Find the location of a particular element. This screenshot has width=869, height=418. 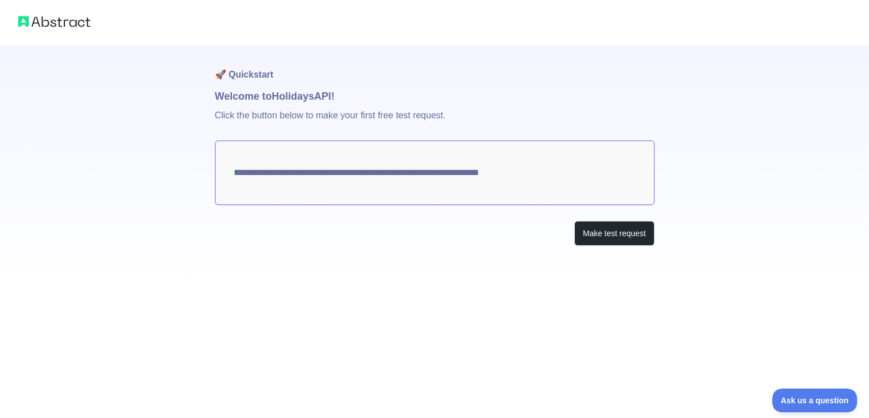

button: Make test request is located at coordinates (614, 233).